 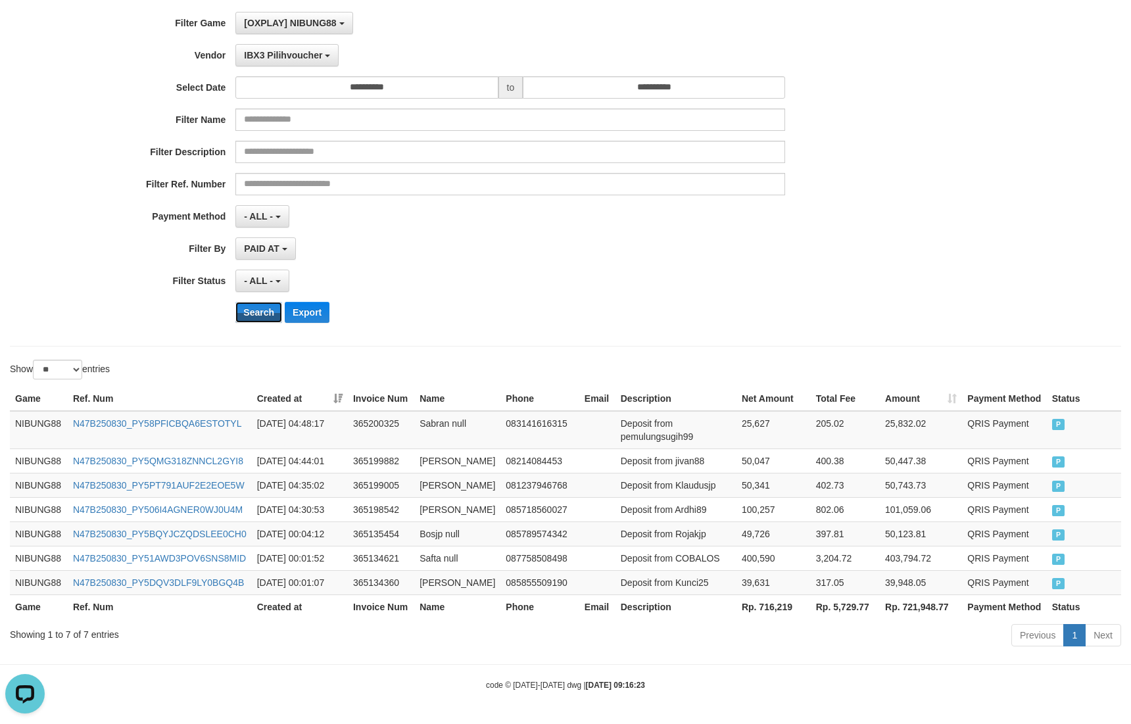 What do you see at coordinates (773, 557) in the screenshot?
I see `td: 400,590` at bounding box center [773, 557].